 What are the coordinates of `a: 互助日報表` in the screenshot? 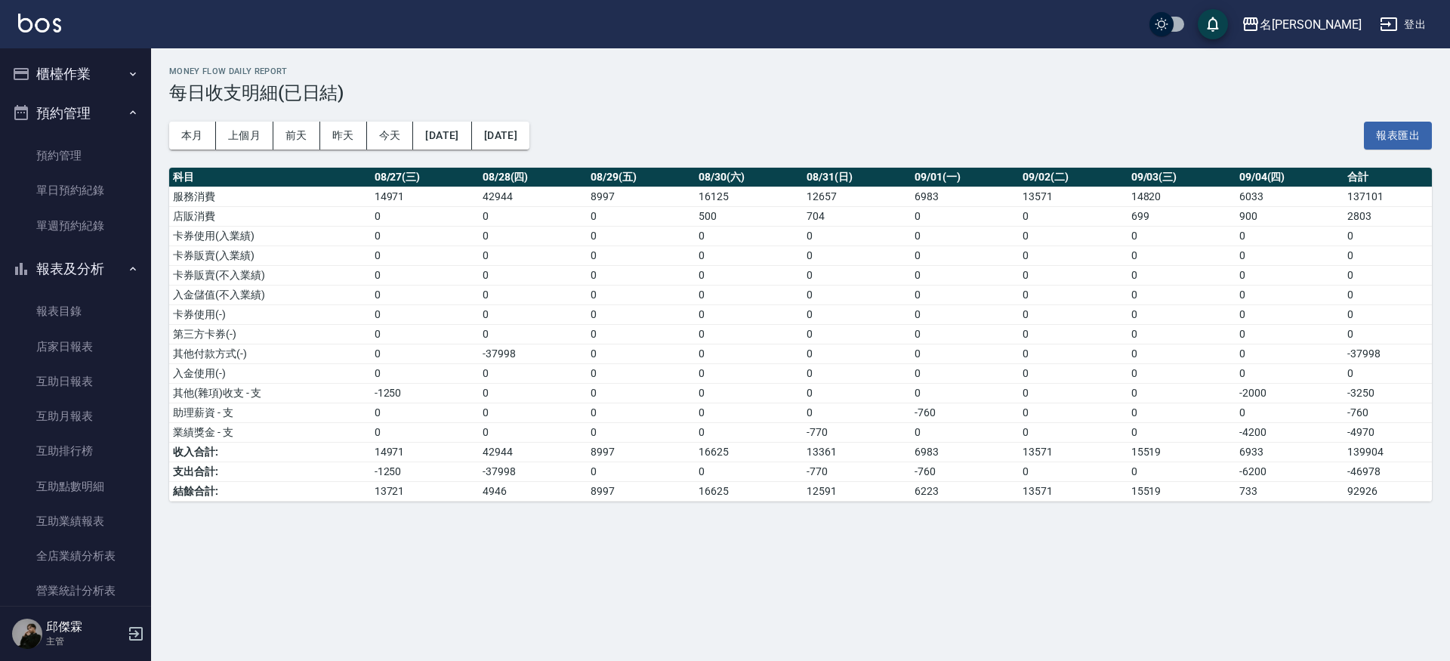 It's located at (76, 381).